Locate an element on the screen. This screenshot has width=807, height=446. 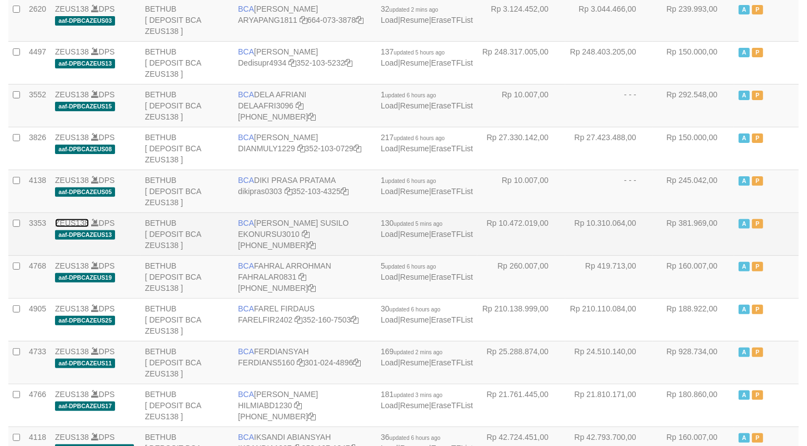
a: Copy FERDIANS5160 to clipboard is located at coordinates (301, 362).